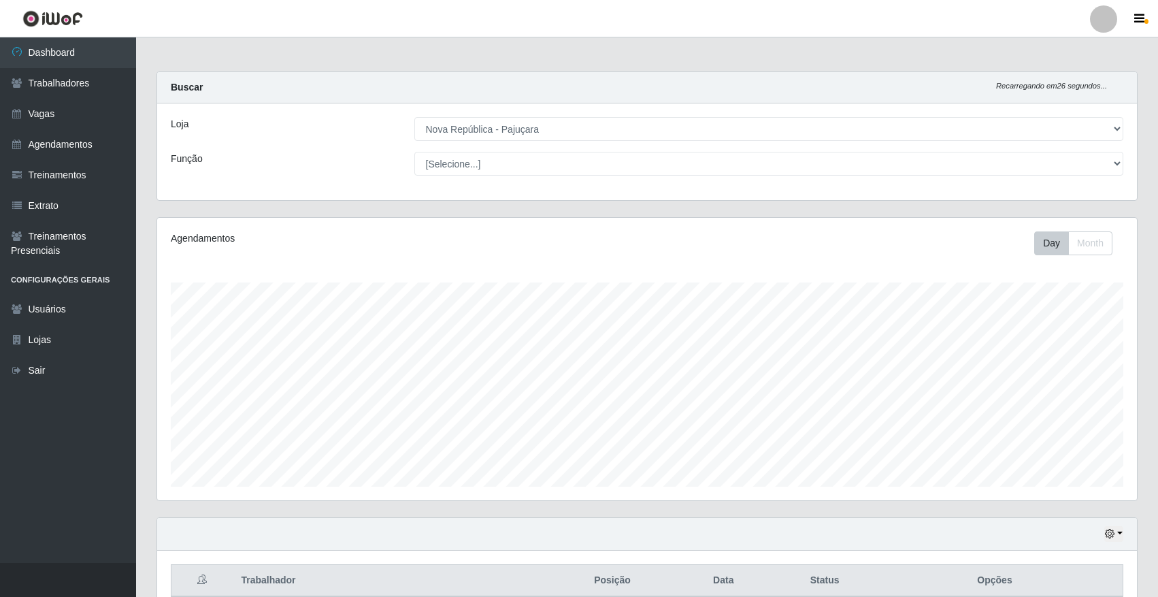 This screenshot has height=597, width=1158. I want to click on th: Trabalhador, so click(396, 581).